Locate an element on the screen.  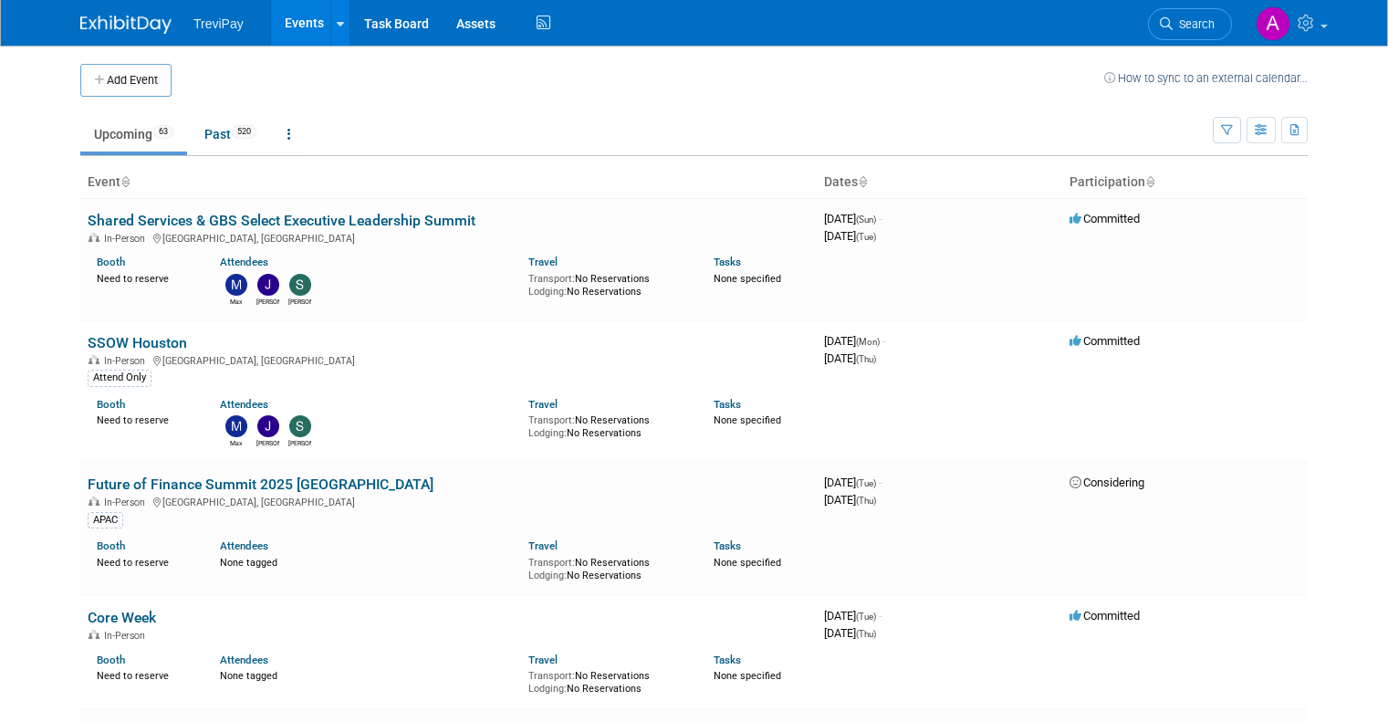
span: 63 is located at coordinates (163, 131).